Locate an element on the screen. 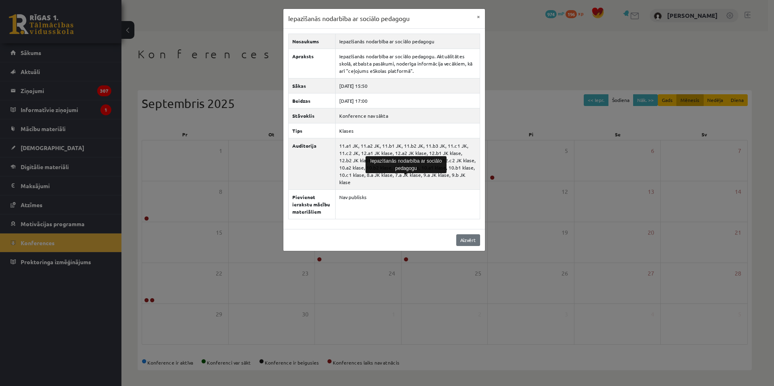 This screenshot has width=774, height=386. td: Nav publisks is located at coordinates (407, 204).